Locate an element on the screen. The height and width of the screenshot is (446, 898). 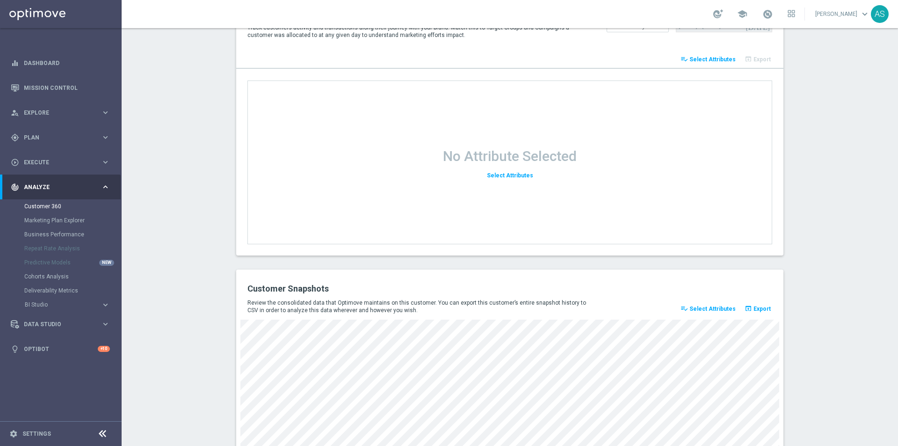
div: Marketing Plan Explorer is located at coordinates (73, 220).